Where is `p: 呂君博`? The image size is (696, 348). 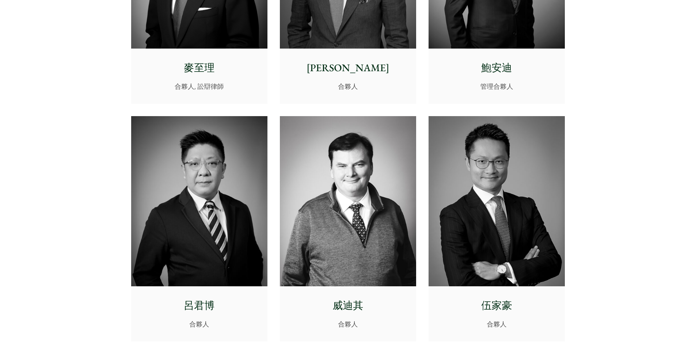 p: 呂君博 is located at coordinates (199, 306).